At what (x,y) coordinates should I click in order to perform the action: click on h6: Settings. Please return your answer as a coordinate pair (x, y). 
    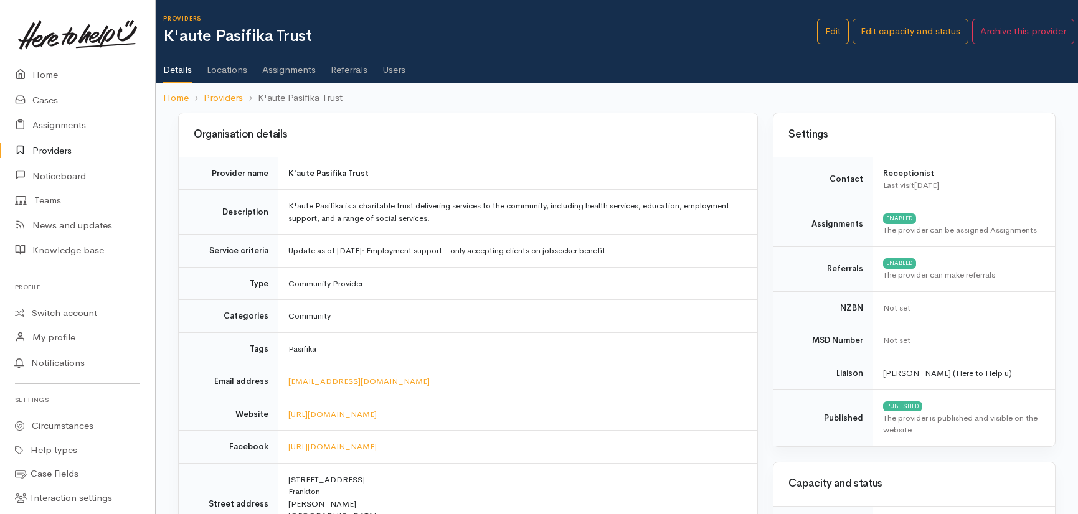
    Looking at the image, I should click on (77, 400).